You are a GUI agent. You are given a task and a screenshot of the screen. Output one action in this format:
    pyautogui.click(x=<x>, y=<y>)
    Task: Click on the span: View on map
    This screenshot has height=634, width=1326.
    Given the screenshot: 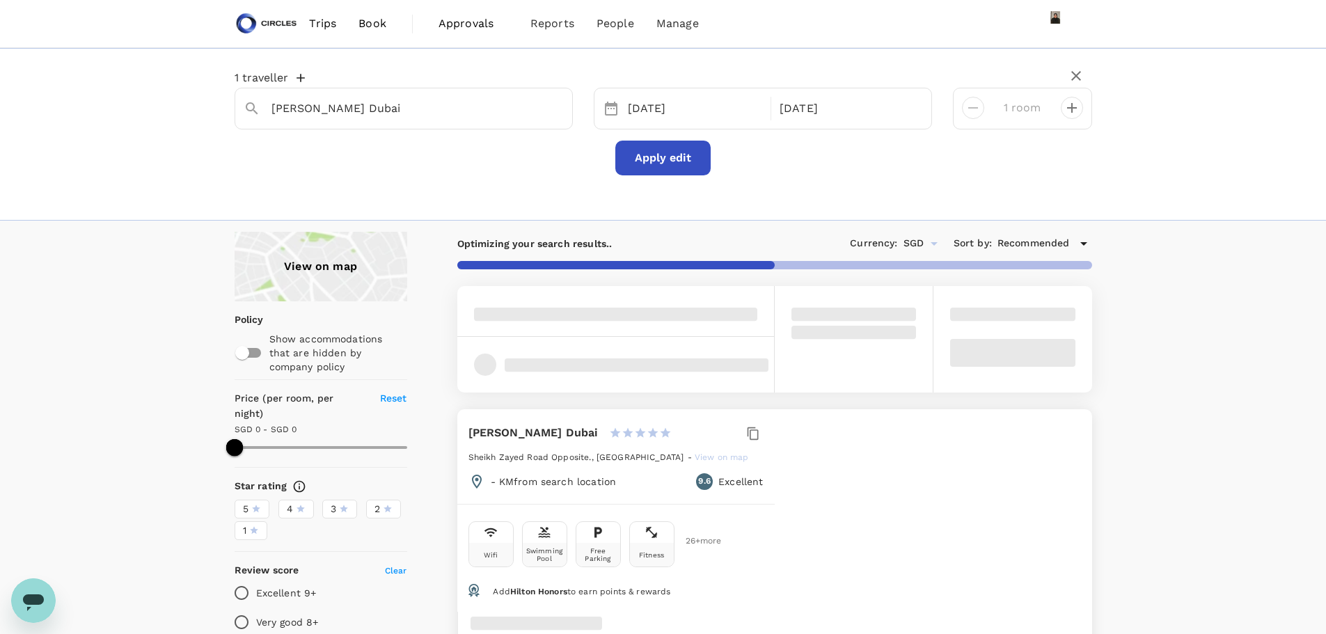 What is the action you would take?
    pyautogui.click(x=722, y=457)
    